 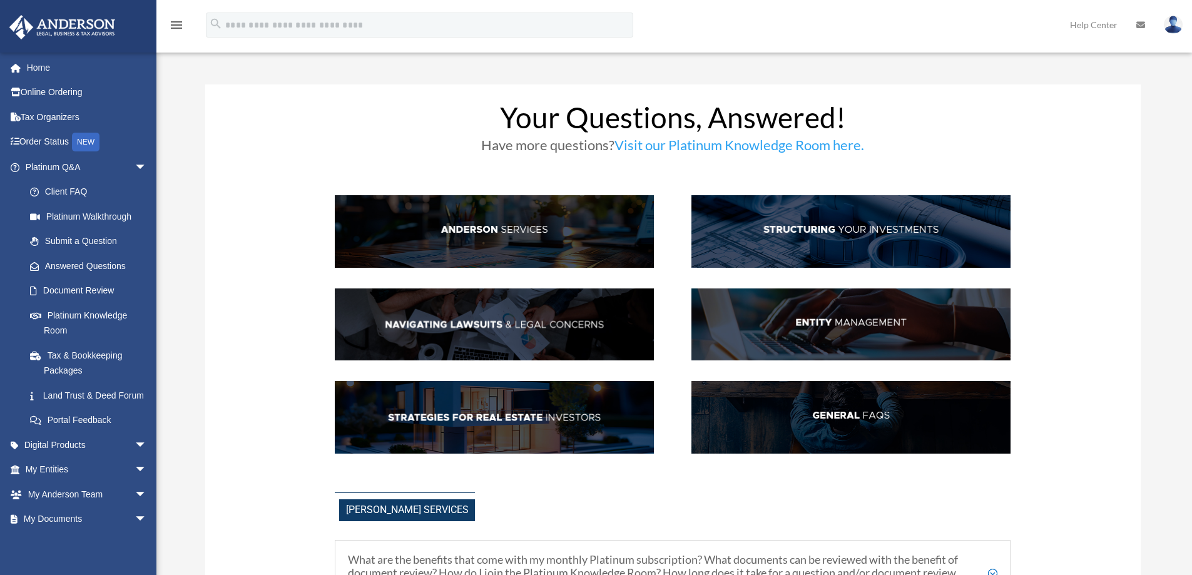 What do you see at coordinates (91, 266) in the screenshot?
I see `a: Answered Questions` at bounding box center [91, 266].